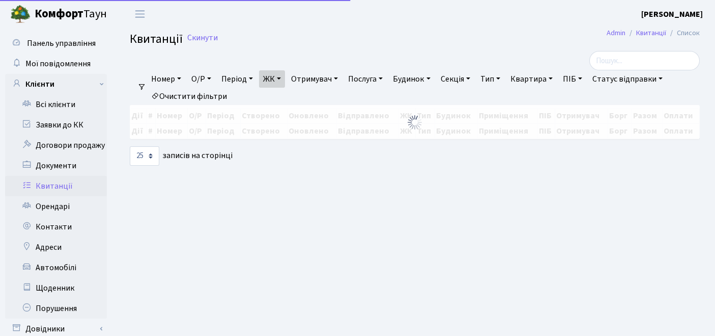  Describe the element at coordinates (573, 79) in the screenshot. I see `a: ПІБ` at that location.